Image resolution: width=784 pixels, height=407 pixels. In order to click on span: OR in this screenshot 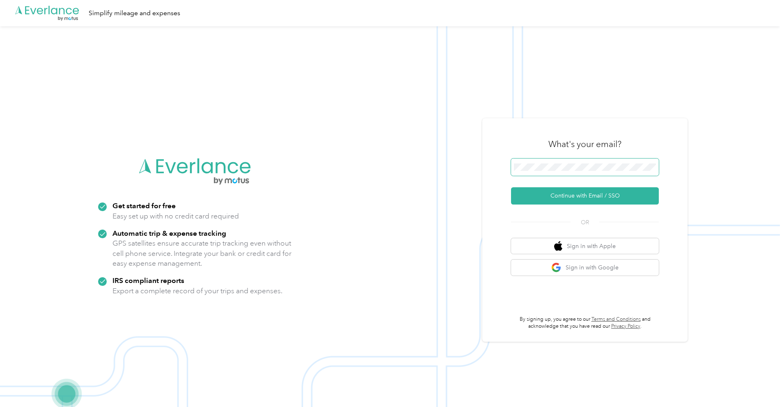, I will do `click(585, 222)`.